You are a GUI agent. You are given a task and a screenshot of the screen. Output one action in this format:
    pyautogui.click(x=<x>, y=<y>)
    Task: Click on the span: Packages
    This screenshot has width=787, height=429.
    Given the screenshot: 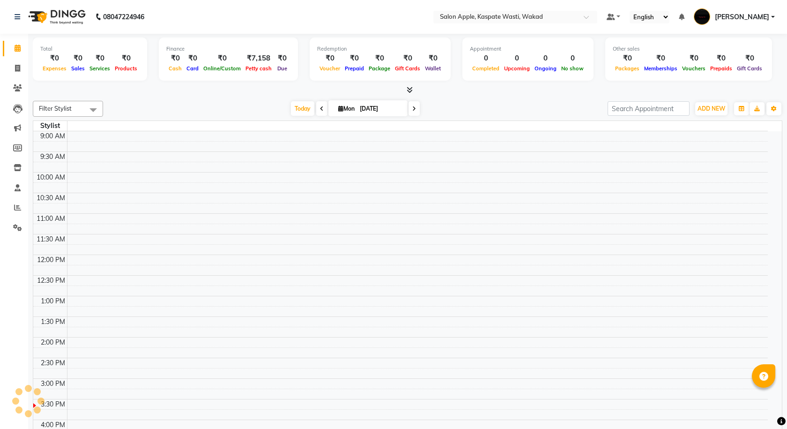 What is the action you would take?
    pyautogui.click(x=628, y=68)
    